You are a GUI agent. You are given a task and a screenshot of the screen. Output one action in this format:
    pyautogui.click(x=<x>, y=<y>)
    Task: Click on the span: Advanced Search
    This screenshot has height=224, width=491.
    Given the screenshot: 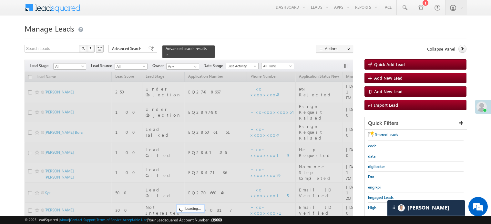 What is the action you would take?
    pyautogui.click(x=128, y=49)
    